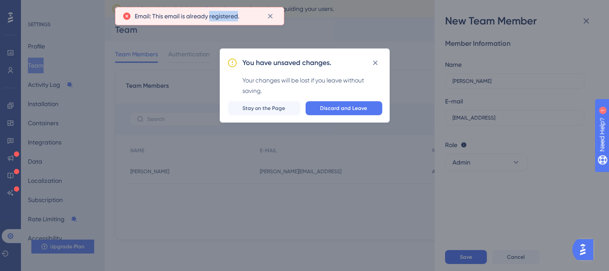 The width and height of the screenshot is (609, 271). What do you see at coordinates (37, 7) in the screenshot?
I see `span: Need Help?` at bounding box center [37, 7].